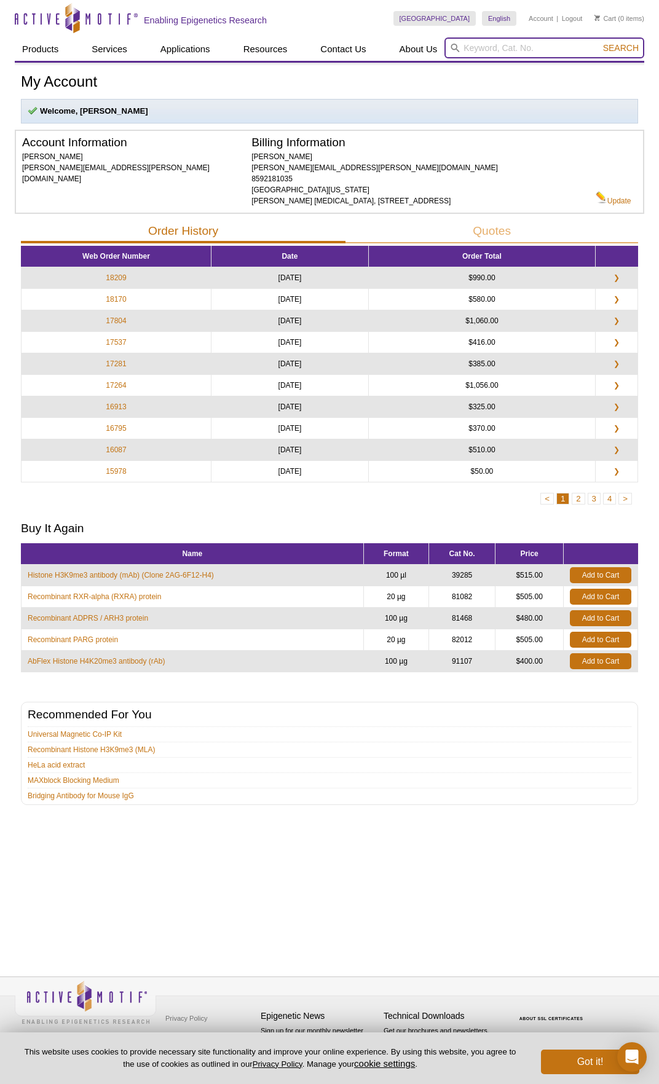 This screenshot has width=659, height=1084. Describe the element at coordinates (499, 18) in the screenshot. I see `a: English` at that location.